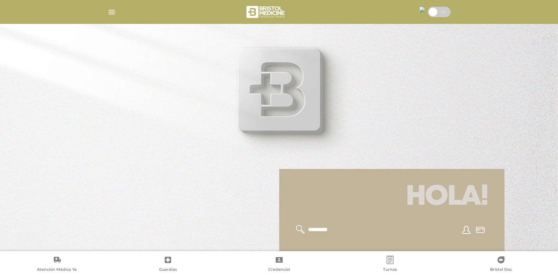 Image resolution: width=558 pixels, height=275 pixels. I want to click on span: Guardias, so click(168, 271).